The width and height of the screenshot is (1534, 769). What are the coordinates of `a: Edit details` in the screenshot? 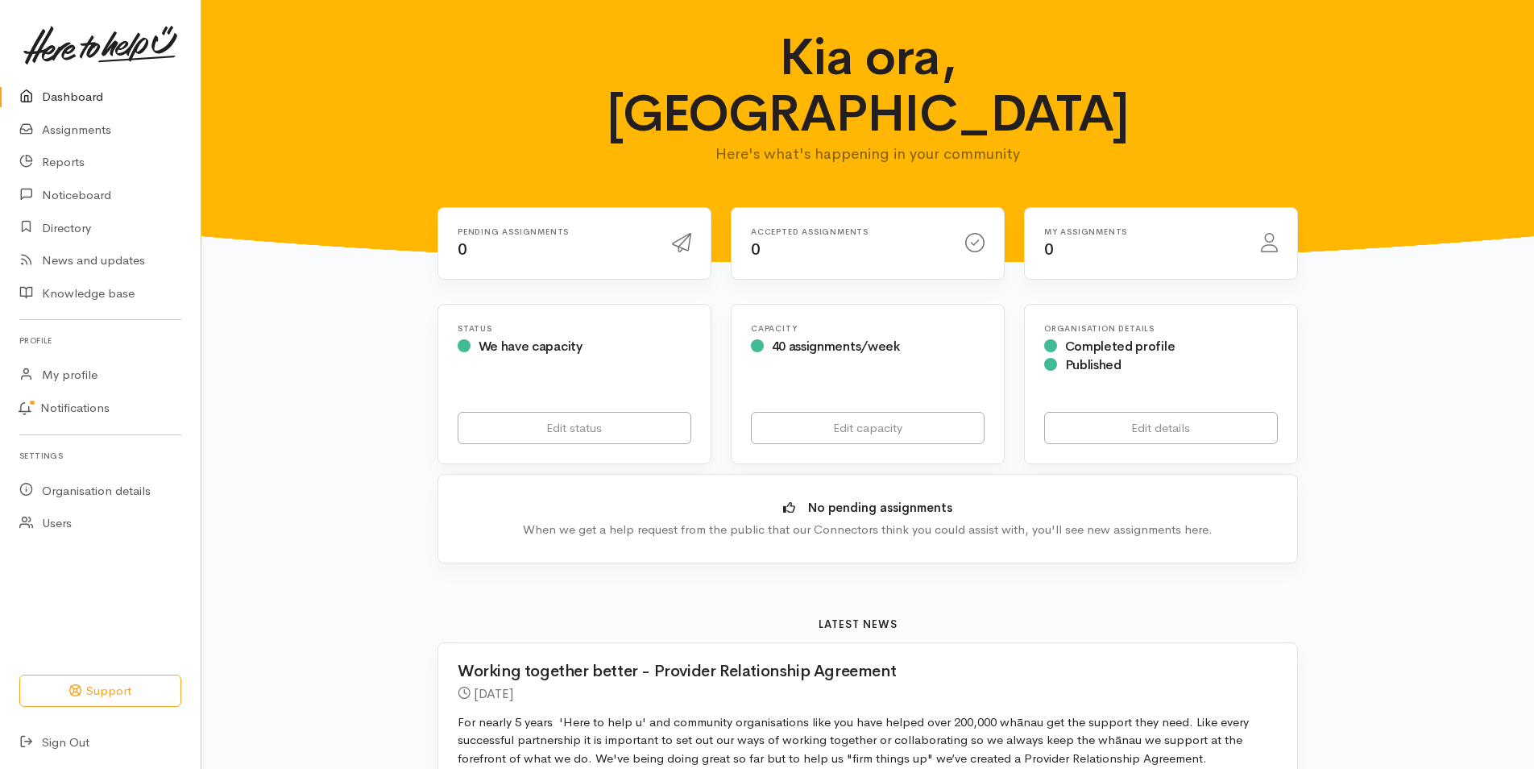 It's located at (1161, 428).